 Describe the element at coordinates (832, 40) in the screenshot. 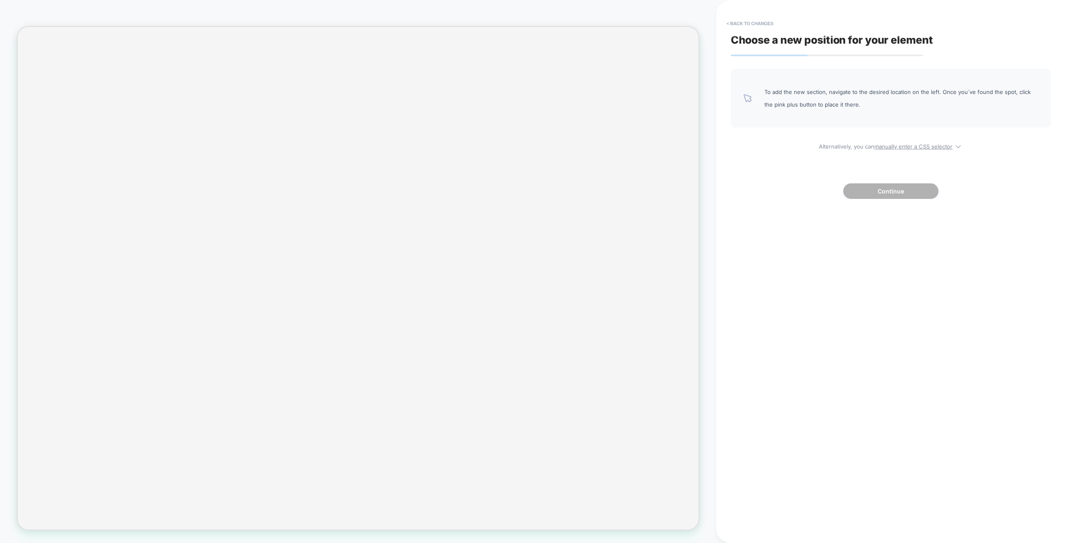

I see `span: Choose a new position for your element` at that location.